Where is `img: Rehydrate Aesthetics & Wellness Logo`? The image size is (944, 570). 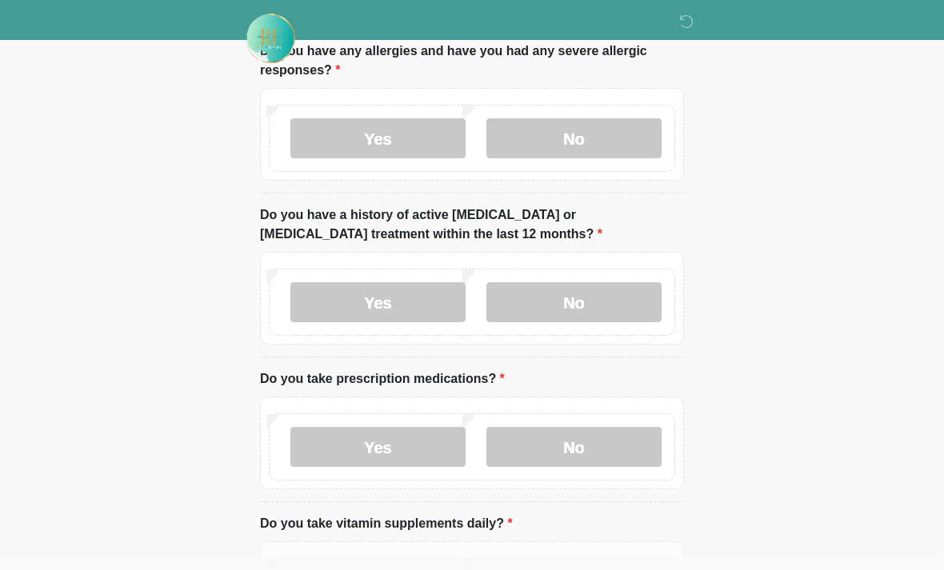
img: Rehydrate Aesthetics & Wellness Logo is located at coordinates (270, 38).